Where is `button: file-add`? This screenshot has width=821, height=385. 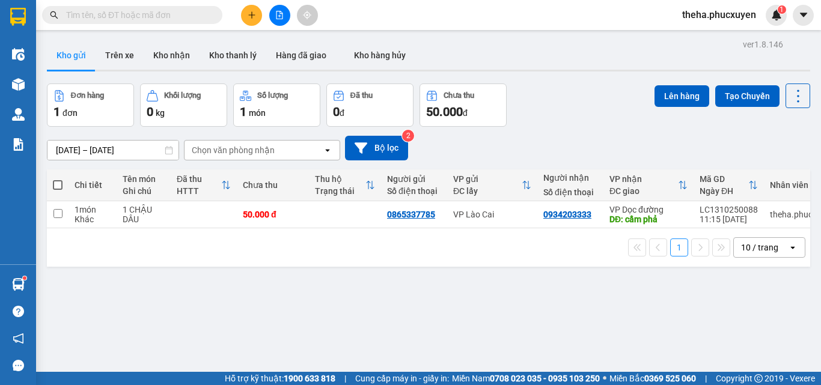 button: file-add is located at coordinates (279, 15).